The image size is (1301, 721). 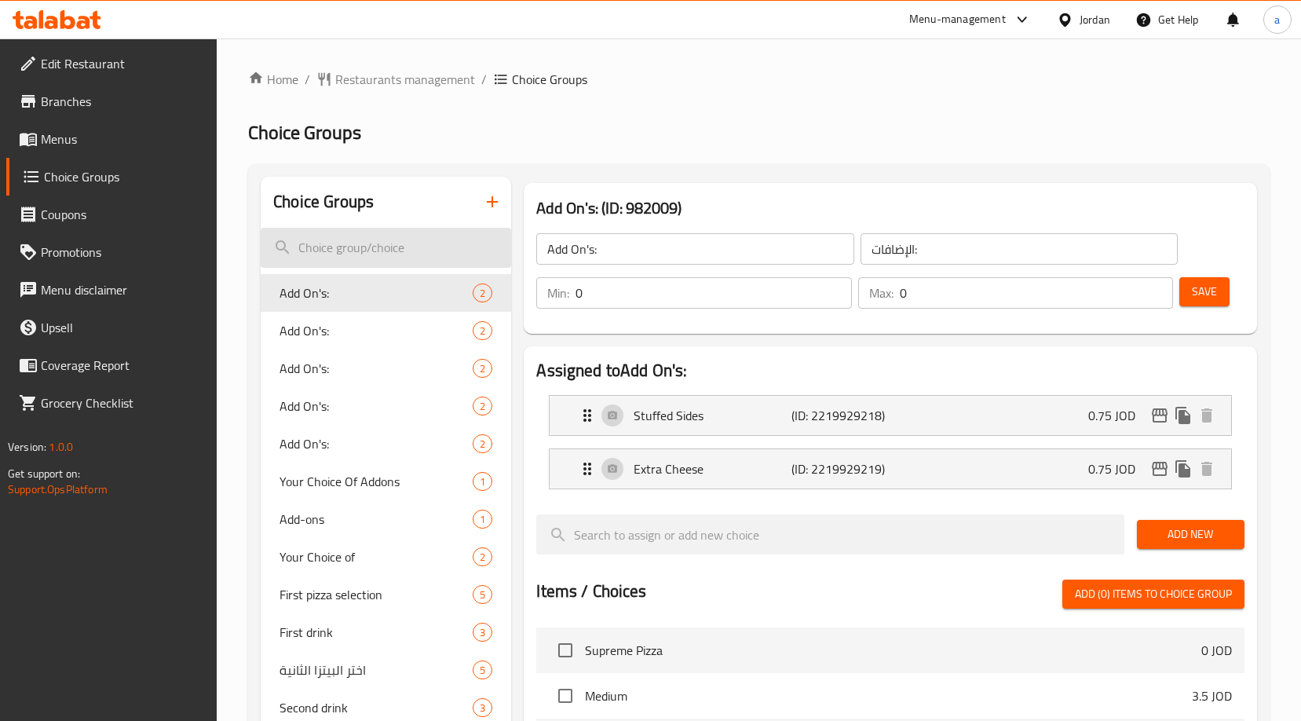 I want to click on button: Save, so click(x=1204, y=291).